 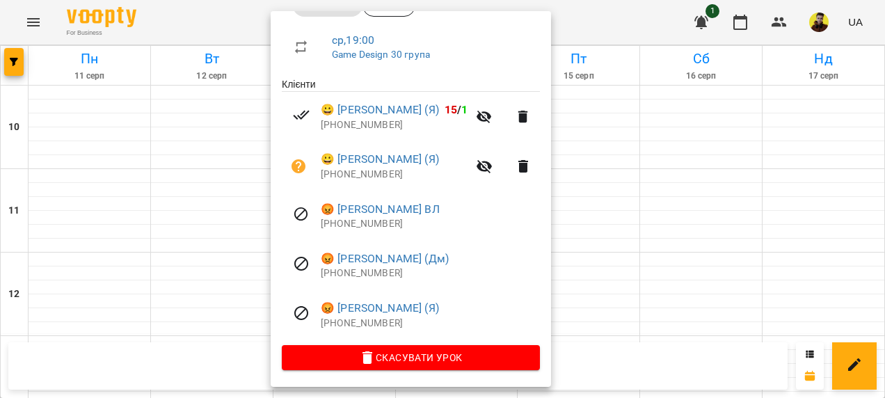 I want to click on button: Скасувати Урок, so click(x=411, y=358).